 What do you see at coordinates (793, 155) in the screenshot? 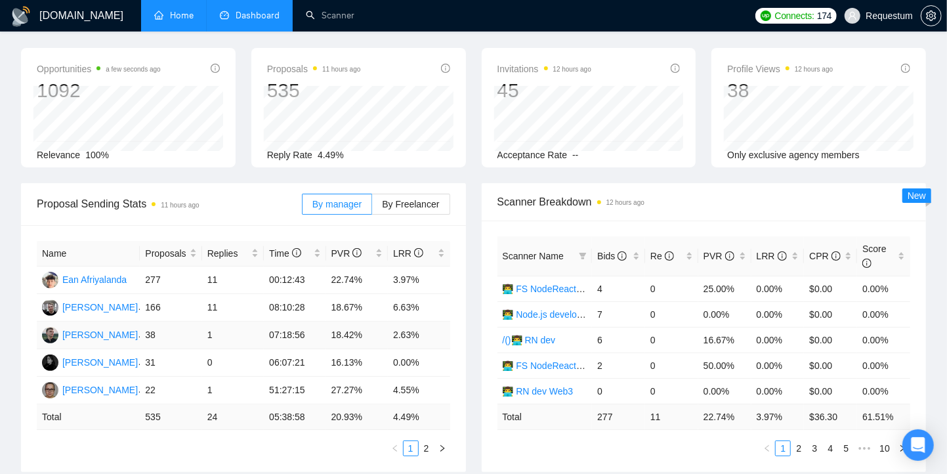
I see `span: Only exclusive agency members` at bounding box center [793, 155].